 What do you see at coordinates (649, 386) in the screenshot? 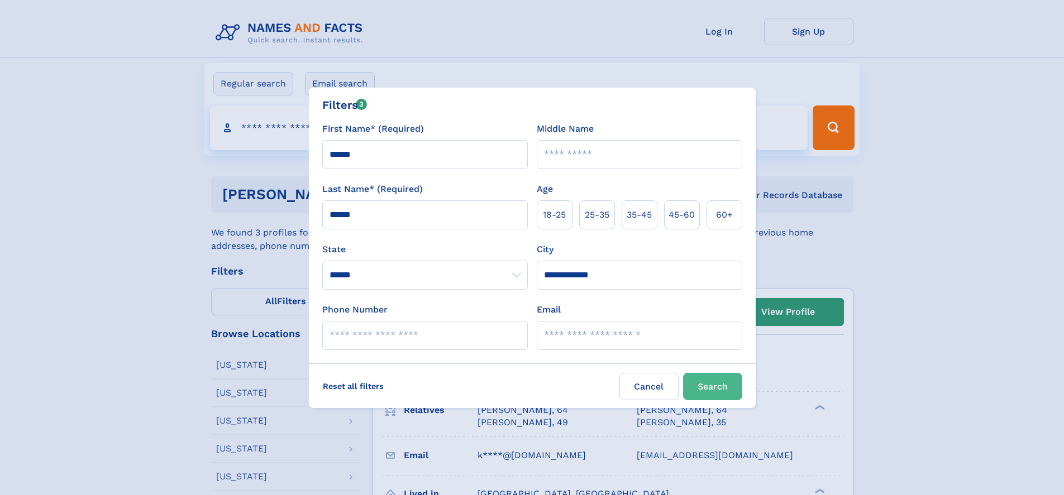
I see `label: Cancel` at bounding box center [649, 386].